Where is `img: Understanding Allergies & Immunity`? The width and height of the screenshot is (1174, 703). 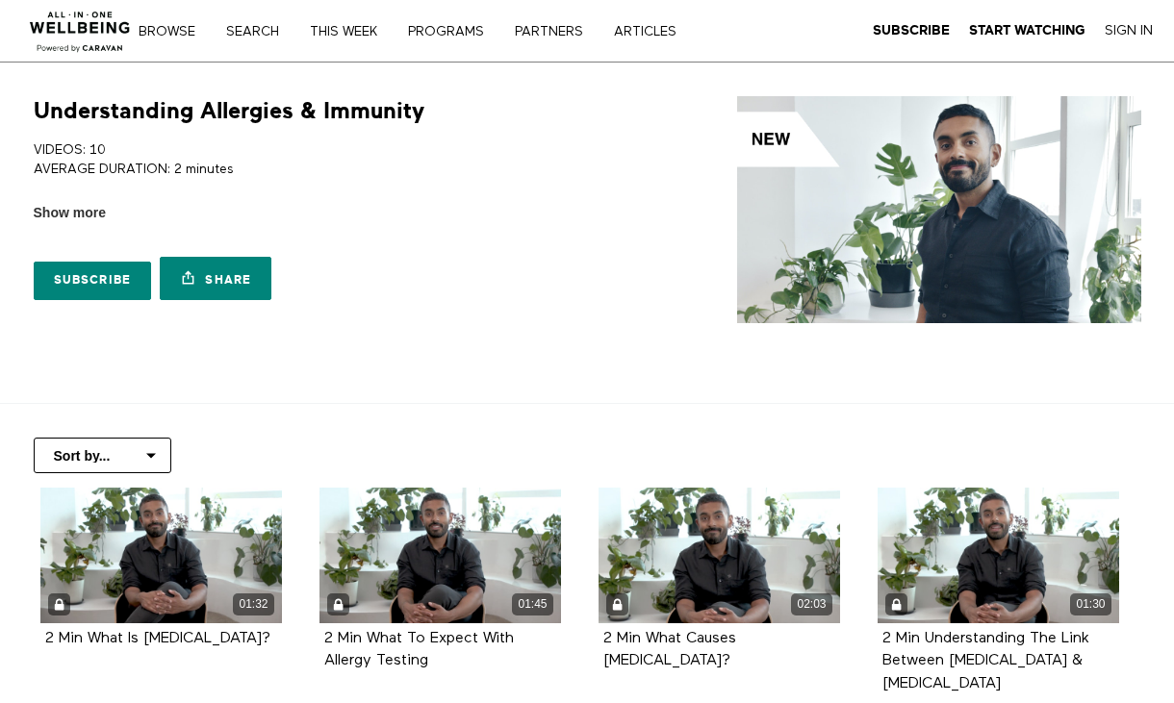
img: Understanding Allergies & Immunity is located at coordinates (938, 210).